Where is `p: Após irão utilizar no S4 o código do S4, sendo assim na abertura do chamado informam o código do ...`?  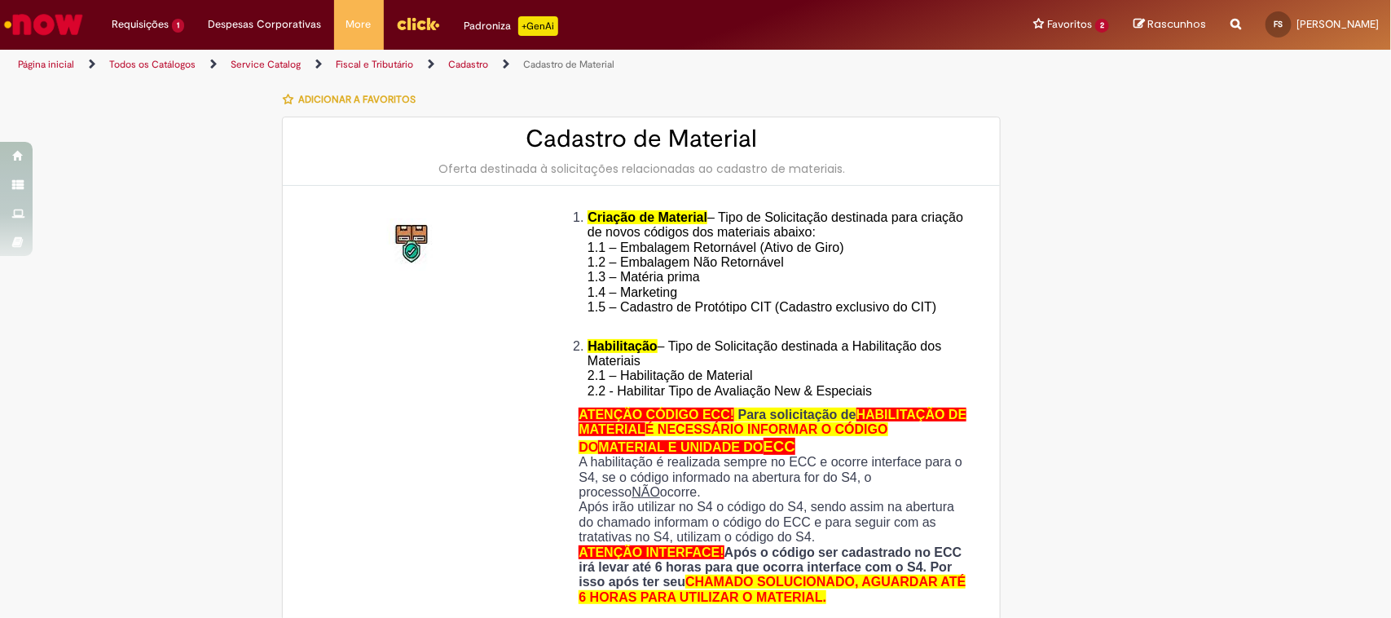
p: Após irão utilizar no S4 o código do S4, sendo assim na abertura do chamado informam o código do ... is located at coordinates (775, 522).